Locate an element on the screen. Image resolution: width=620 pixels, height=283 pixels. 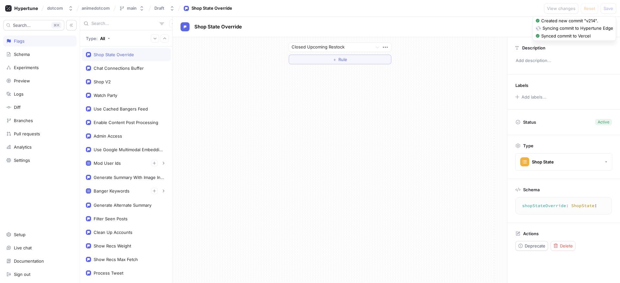
div: Flags is located at coordinates (19, 41).